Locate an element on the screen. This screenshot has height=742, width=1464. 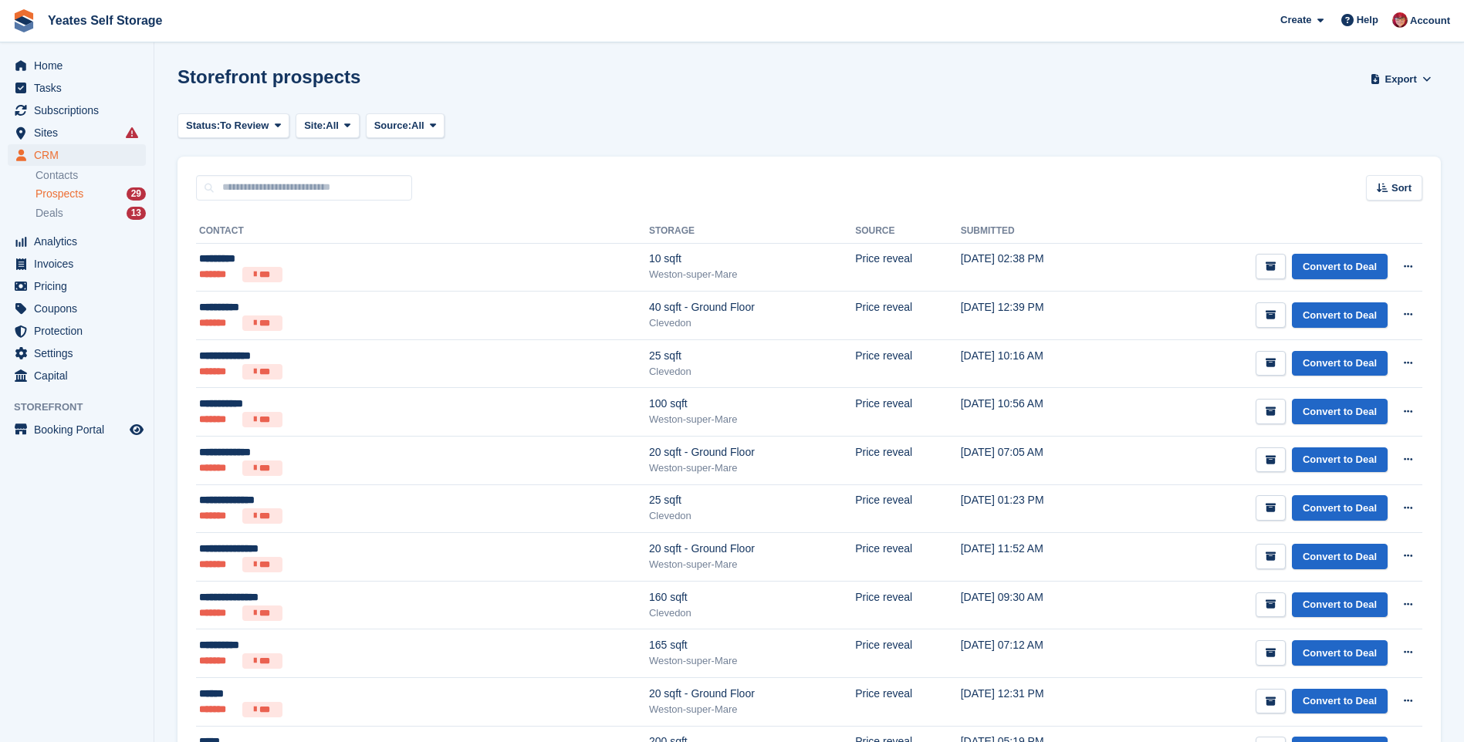
th: Contact is located at coordinates (422, 232).